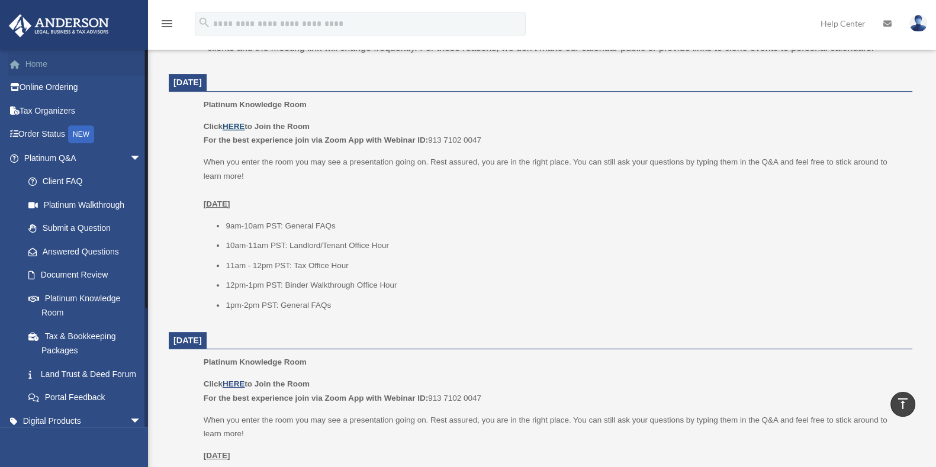 The width and height of the screenshot is (936, 467). What do you see at coordinates (903, 404) in the screenshot?
I see `i: vertical_align_top` at bounding box center [903, 404].